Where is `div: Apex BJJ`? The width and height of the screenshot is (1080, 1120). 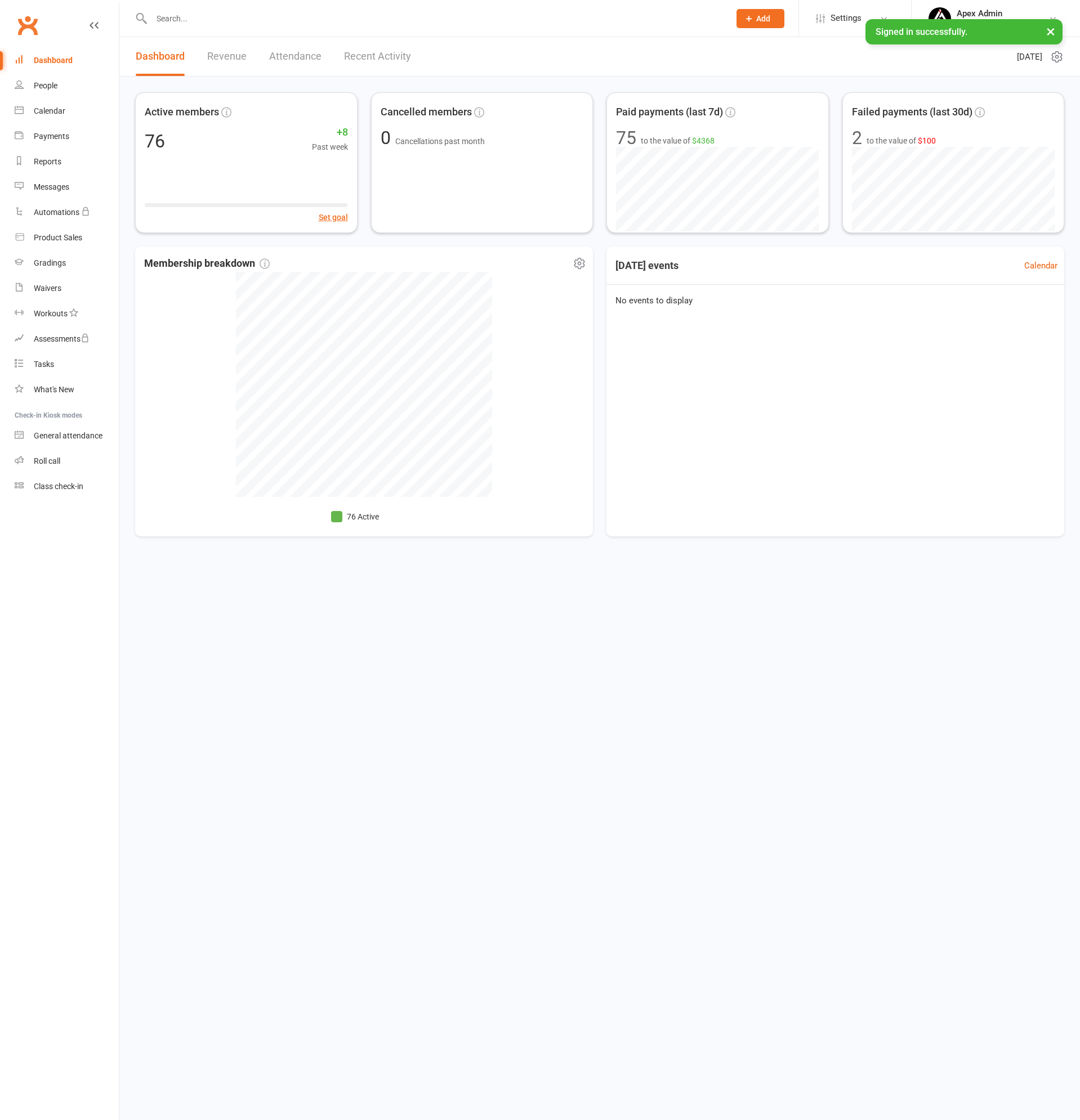 div: Apex BJJ is located at coordinates (979, 24).